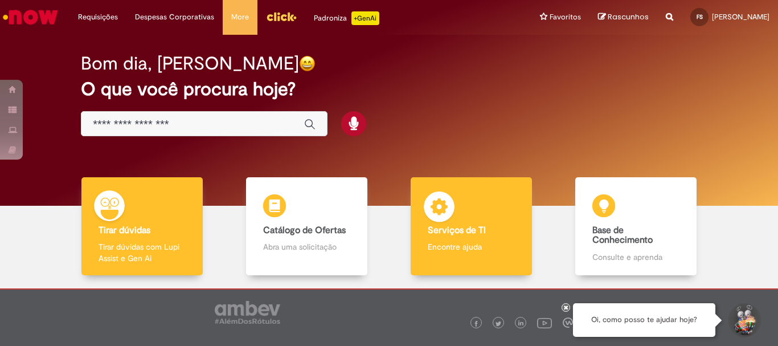 The height and width of the screenshot is (346, 778). Describe the element at coordinates (628, 17) in the screenshot. I see `span: Rascunhos` at that location.